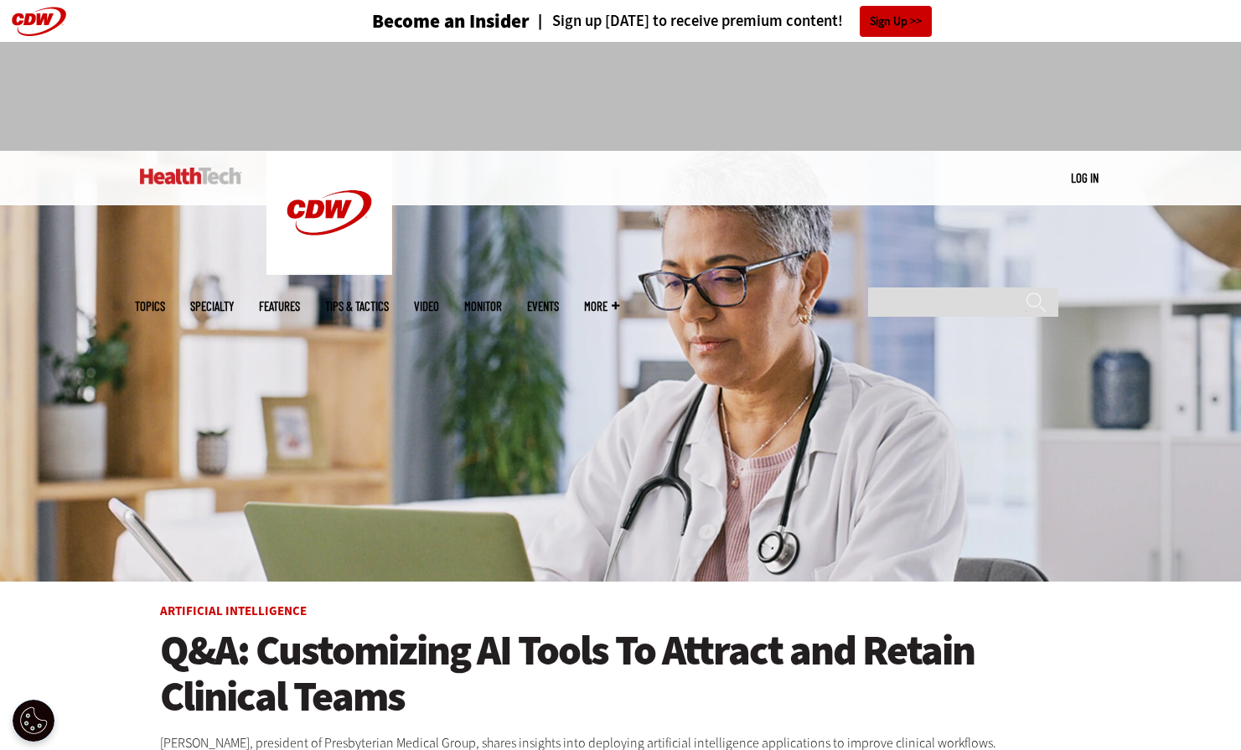 The height and width of the screenshot is (750, 1241). What do you see at coordinates (543, 306) in the screenshot?
I see `a: Events` at bounding box center [543, 306].